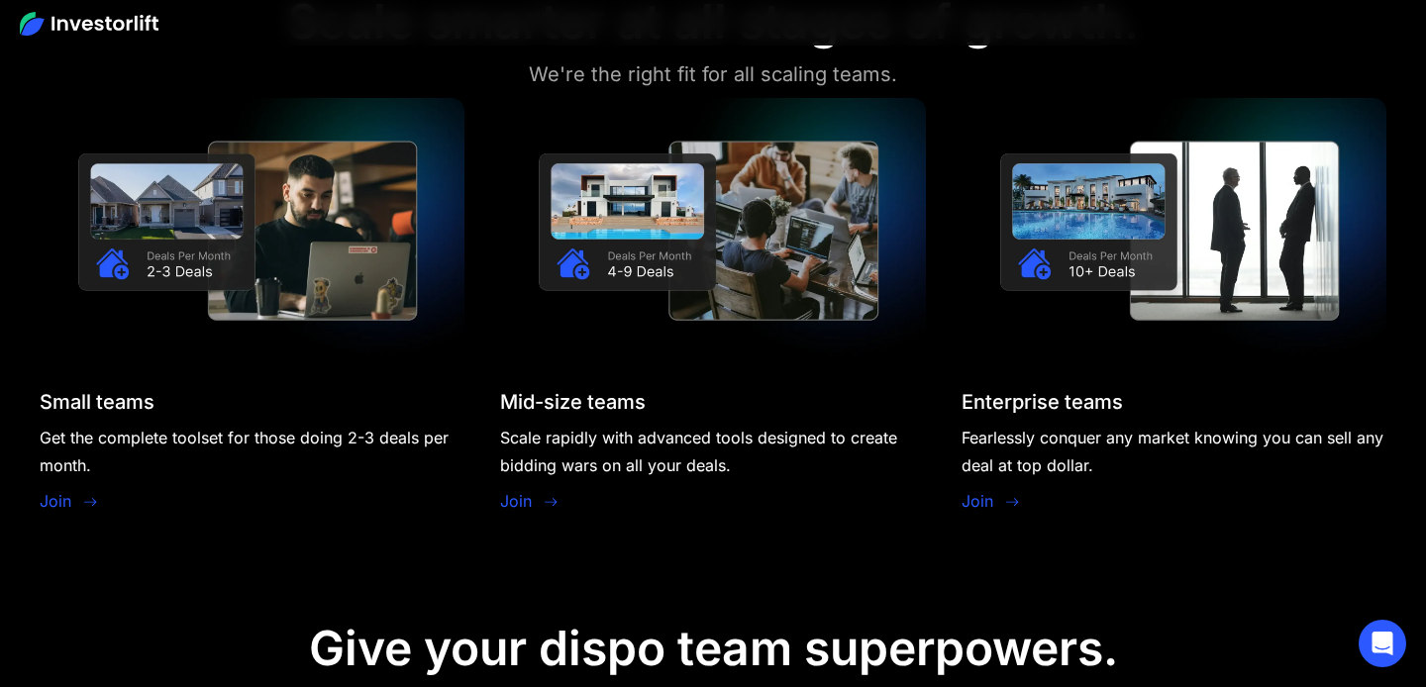 This screenshot has height=687, width=1426. I want to click on div: Get the complete toolset for those doing 2-3 deals per month., so click(252, 452).